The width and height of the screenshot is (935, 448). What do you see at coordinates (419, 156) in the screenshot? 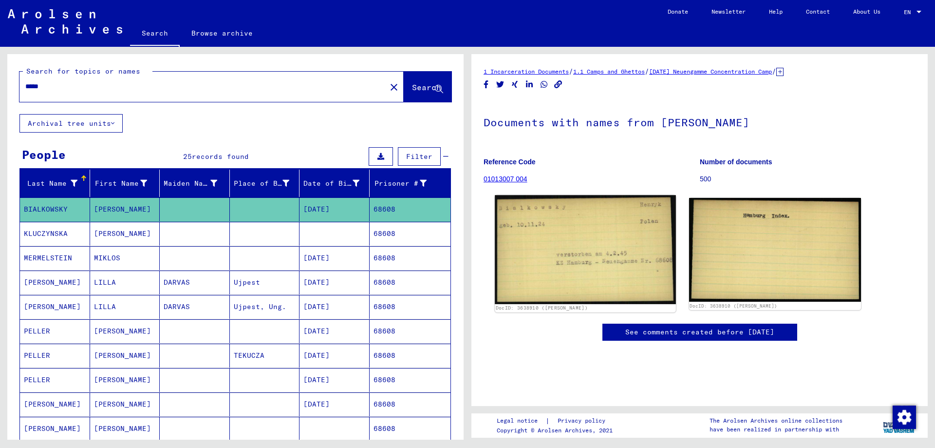
I see `button: Filter` at bounding box center [419, 156].